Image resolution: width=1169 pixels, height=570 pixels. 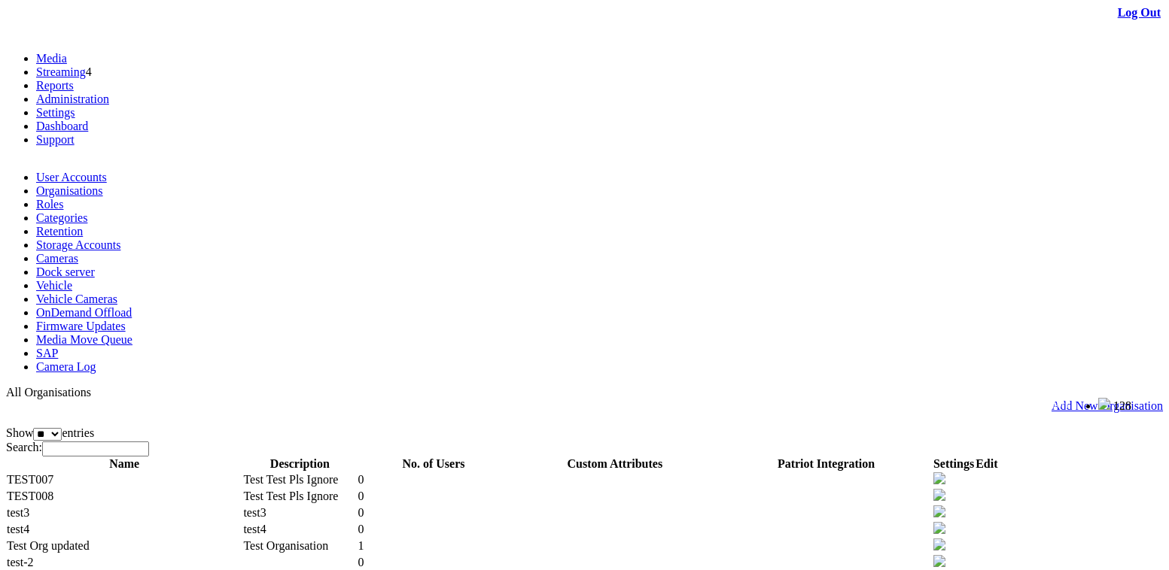 What do you see at coordinates (1122, 406) in the screenshot?
I see `span: 128` at bounding box center [1122, 406].